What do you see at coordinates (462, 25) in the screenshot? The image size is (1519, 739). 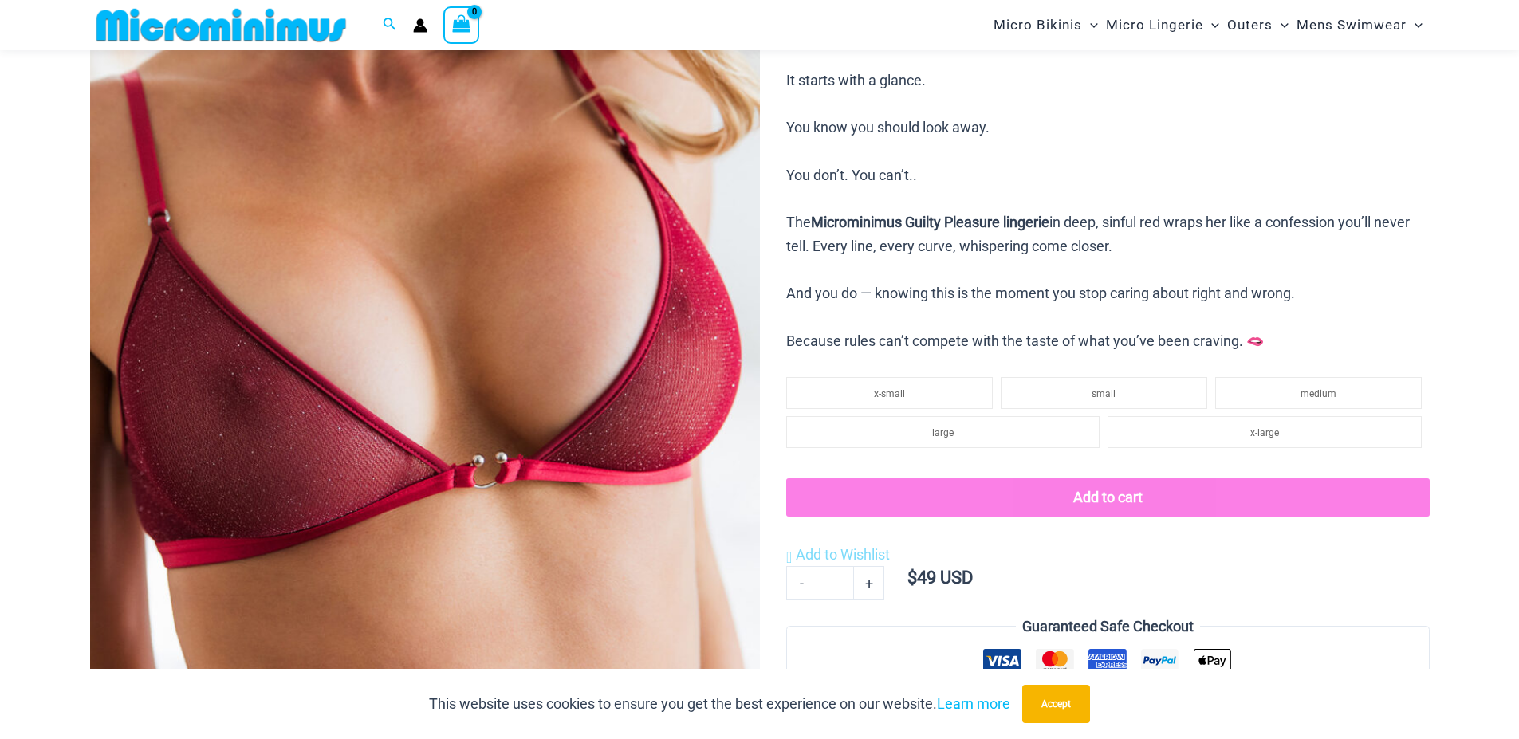 I see `a: View Shopping Cart, empty` at bounding box center [462, 25].